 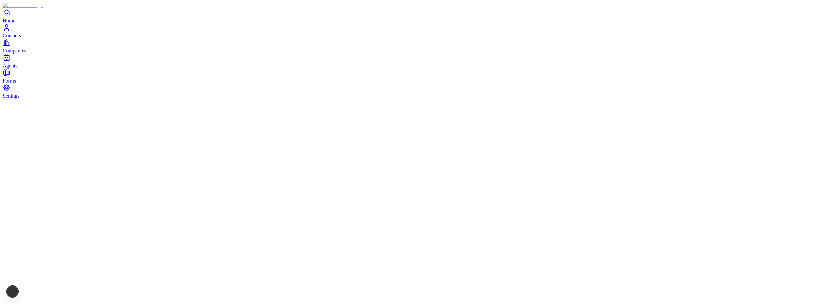 What do you see at coordinates (419, 16) in the screenshot?
I see `a: Home` at bounding box center [419, 16].